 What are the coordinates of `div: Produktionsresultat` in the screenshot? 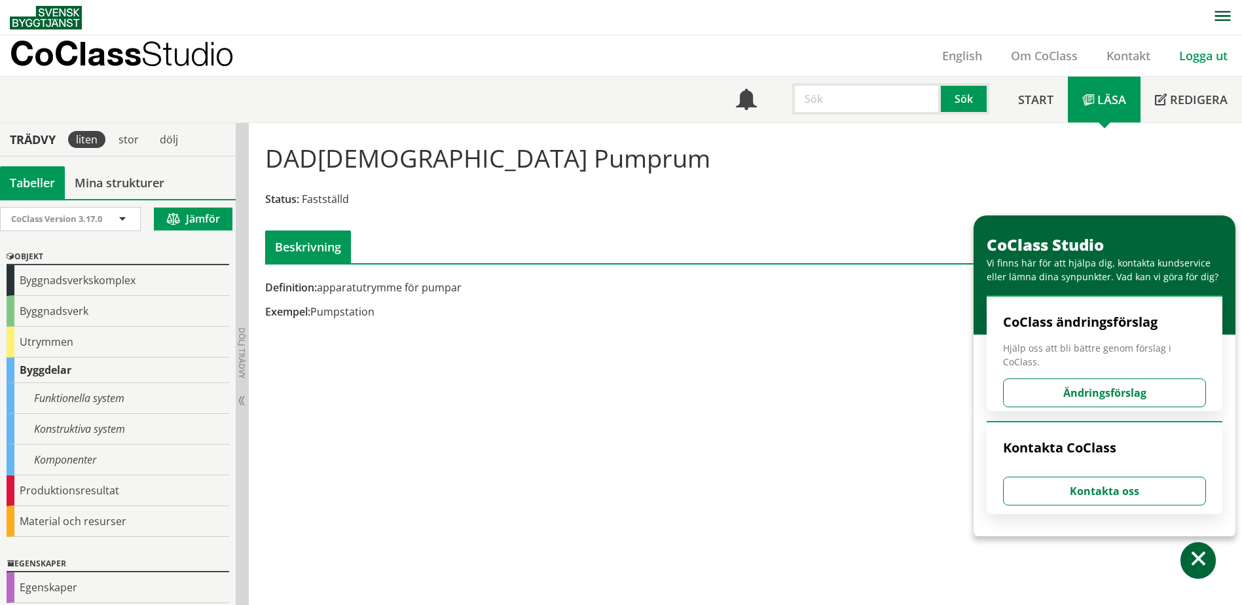 It's located at (118, 491).